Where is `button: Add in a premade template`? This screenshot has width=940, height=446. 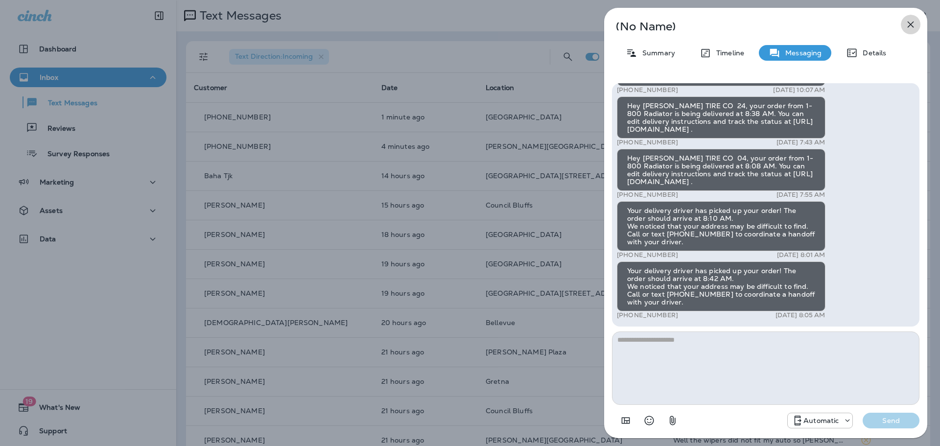 button: Add in a premade template is located at coordinates (626, 421).